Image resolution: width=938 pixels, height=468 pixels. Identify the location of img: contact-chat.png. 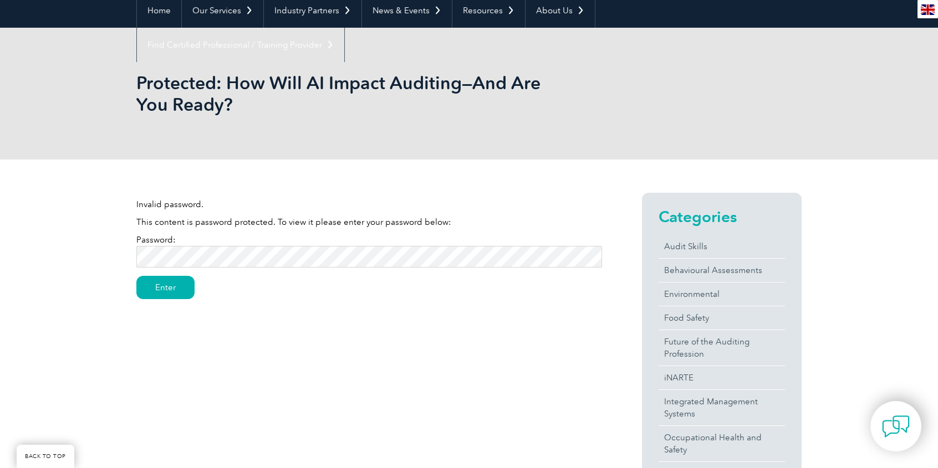
(896, 427).